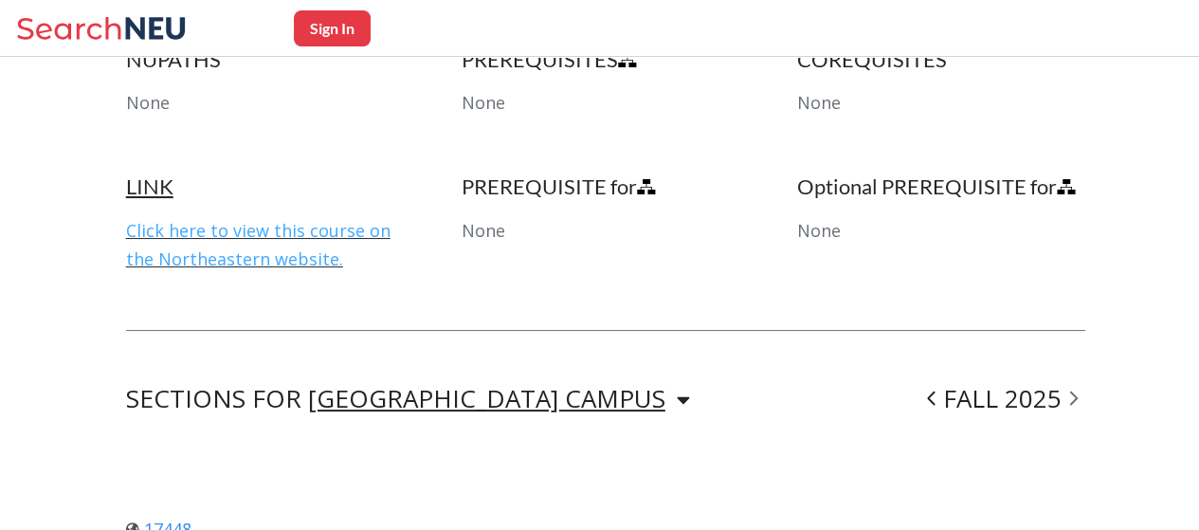  Describe the element at coordinates (1002, 399) in the screenshot. I see `div: FALL 2025` at that location.